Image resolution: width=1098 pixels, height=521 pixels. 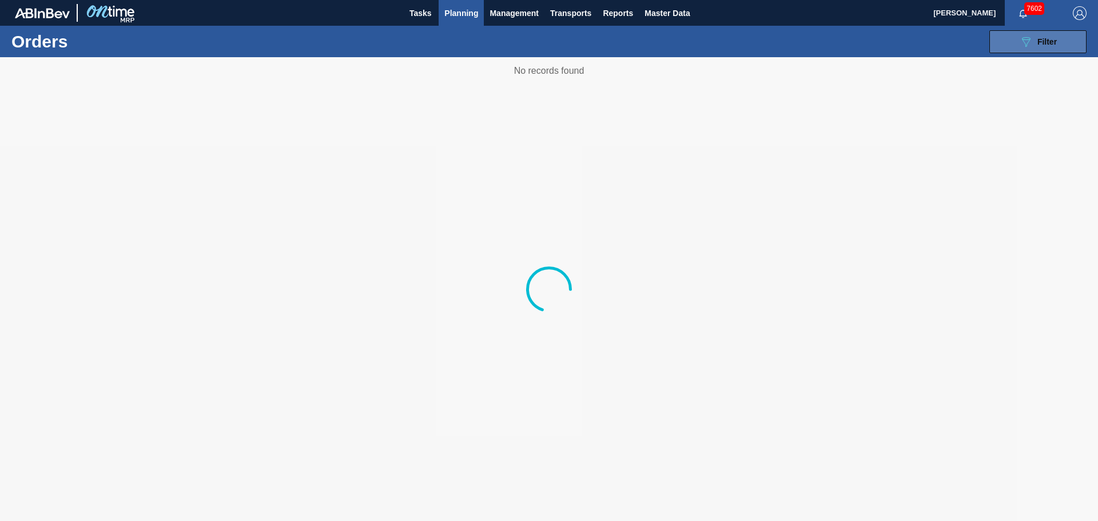 What do you see at coordinates (420, 13) in the screenshot?
I see `span: Tasks` at bounding box center [420, 13].